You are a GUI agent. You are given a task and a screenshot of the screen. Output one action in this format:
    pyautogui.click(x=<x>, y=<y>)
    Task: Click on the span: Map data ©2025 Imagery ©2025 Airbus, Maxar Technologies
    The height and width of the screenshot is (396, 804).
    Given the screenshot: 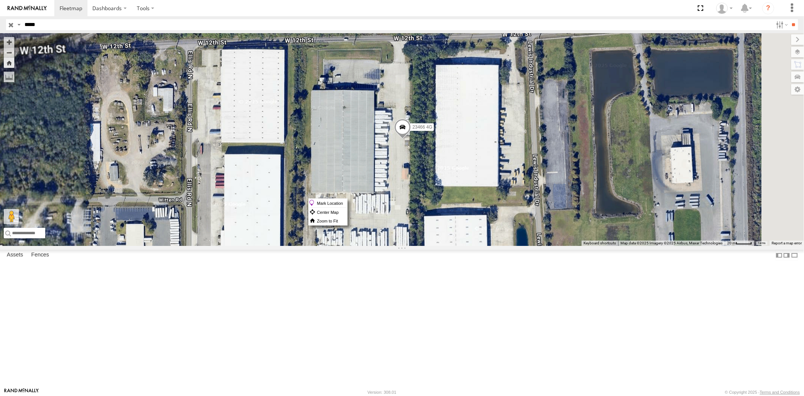 What is the action you would take?
    pyautogui.click(x=671, y=243)
    